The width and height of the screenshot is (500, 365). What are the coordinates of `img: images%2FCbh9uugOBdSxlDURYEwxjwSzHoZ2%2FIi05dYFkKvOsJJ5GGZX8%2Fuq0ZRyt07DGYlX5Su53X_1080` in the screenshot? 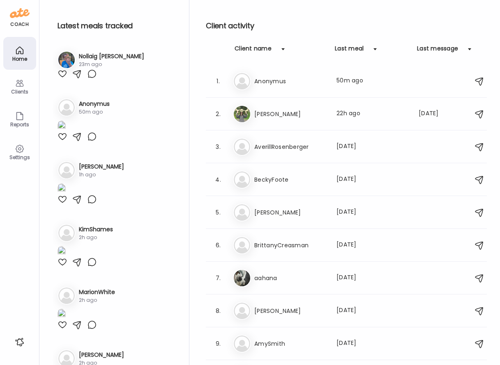 It's located at (62, 126).